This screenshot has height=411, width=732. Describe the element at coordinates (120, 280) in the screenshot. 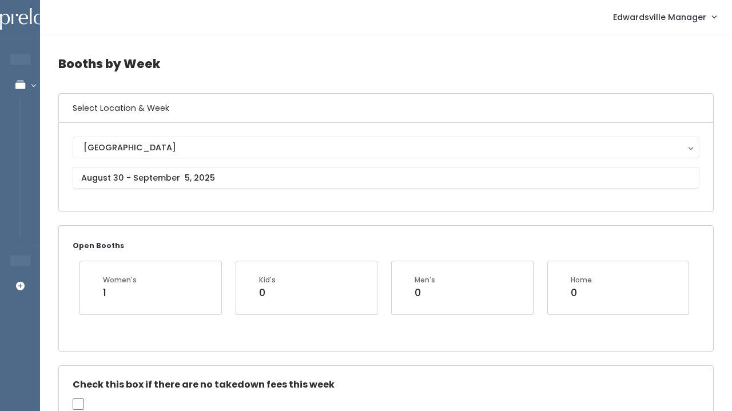

I see `div: Women's` at that location.